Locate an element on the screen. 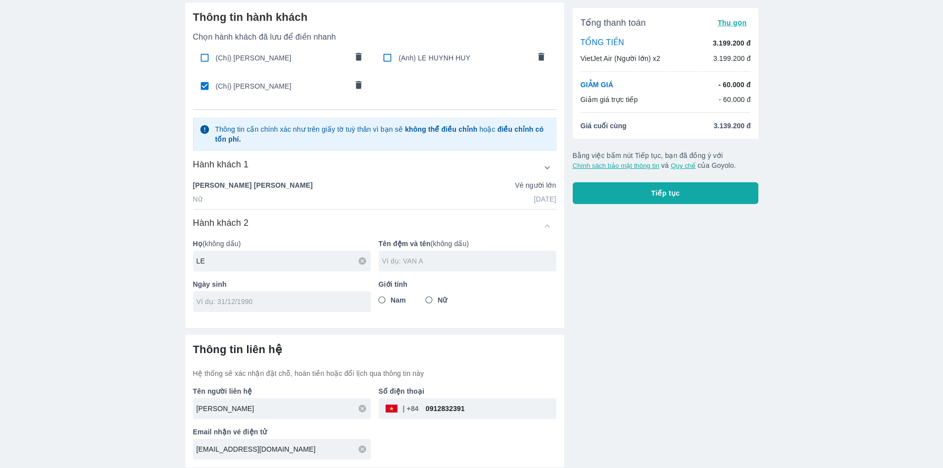 The image size is (943, 468). p: Hệ thống sẽ xác nhận đặt chỗ, hoàn tiền hoặc đổi lịch qua thông tin này is located at coordinates (375, 373).